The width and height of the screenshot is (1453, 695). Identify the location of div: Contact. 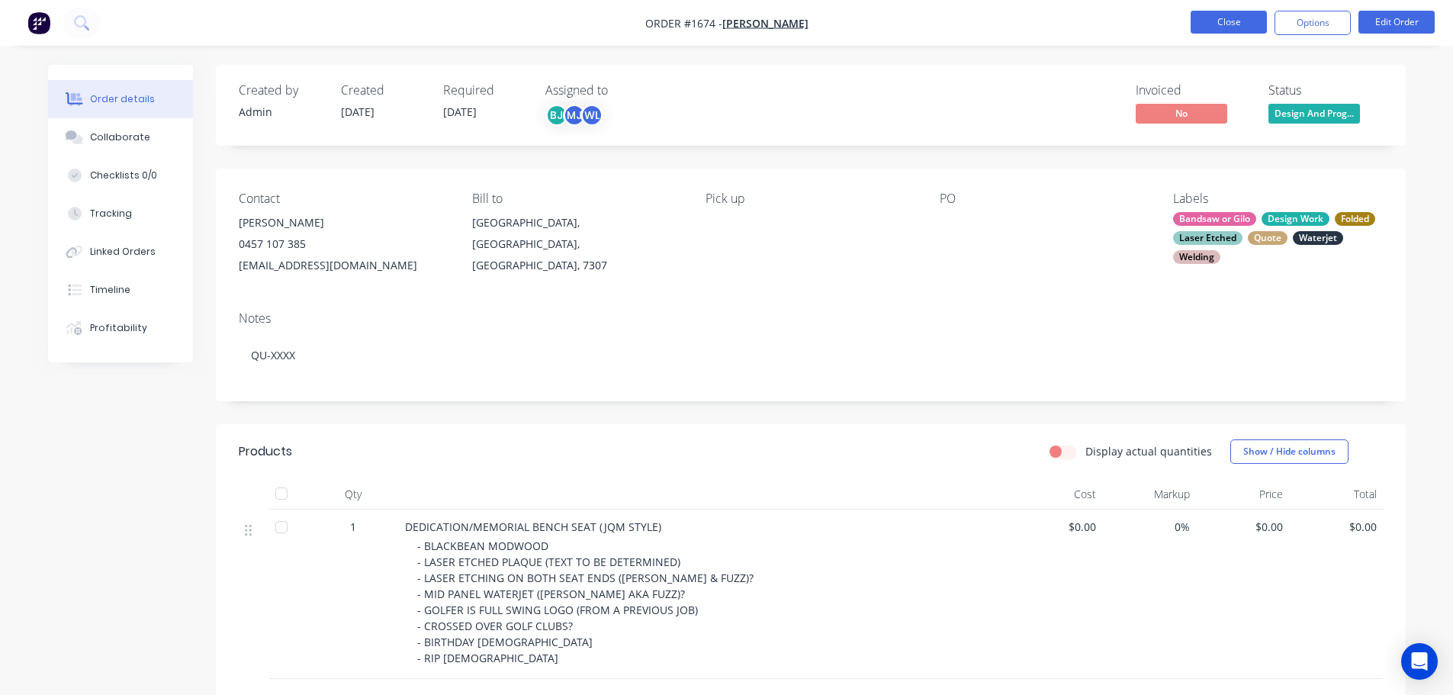
(343, 198).